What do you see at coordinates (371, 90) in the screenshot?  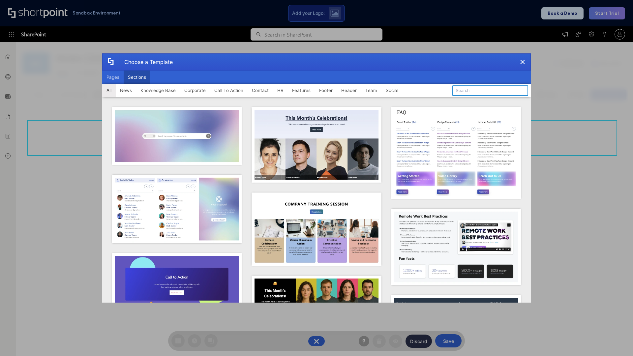 I see `button: Team` at bounding box center [371, 90].